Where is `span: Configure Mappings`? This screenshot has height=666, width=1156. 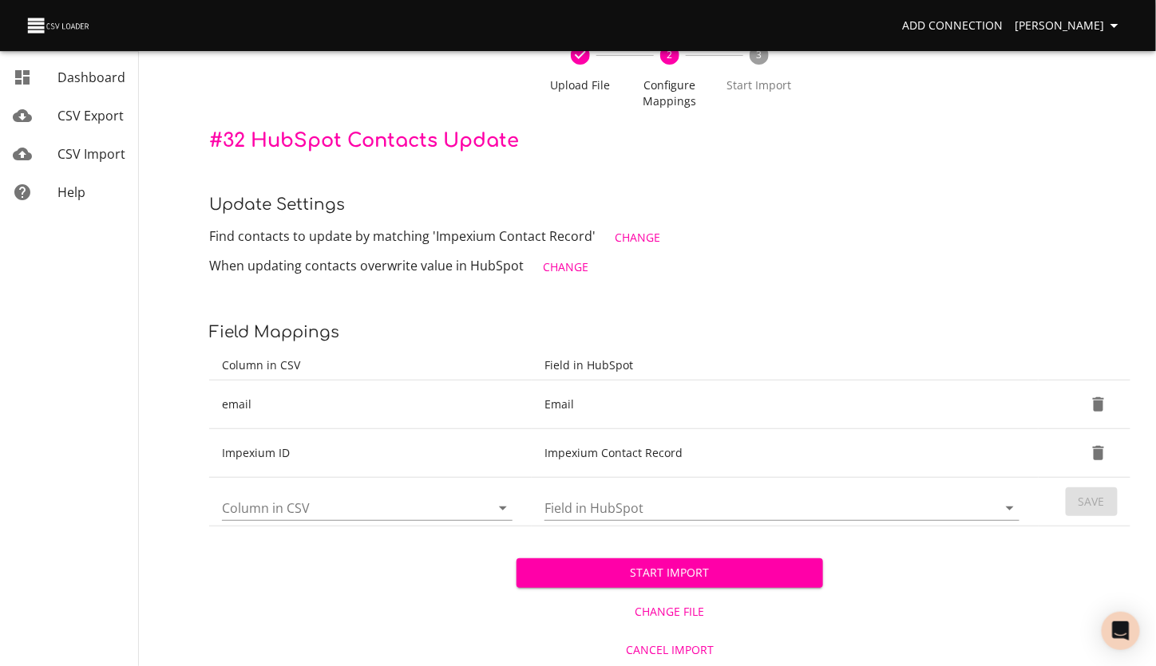
span: Configure Mappings is located at coordinates (670, 93).